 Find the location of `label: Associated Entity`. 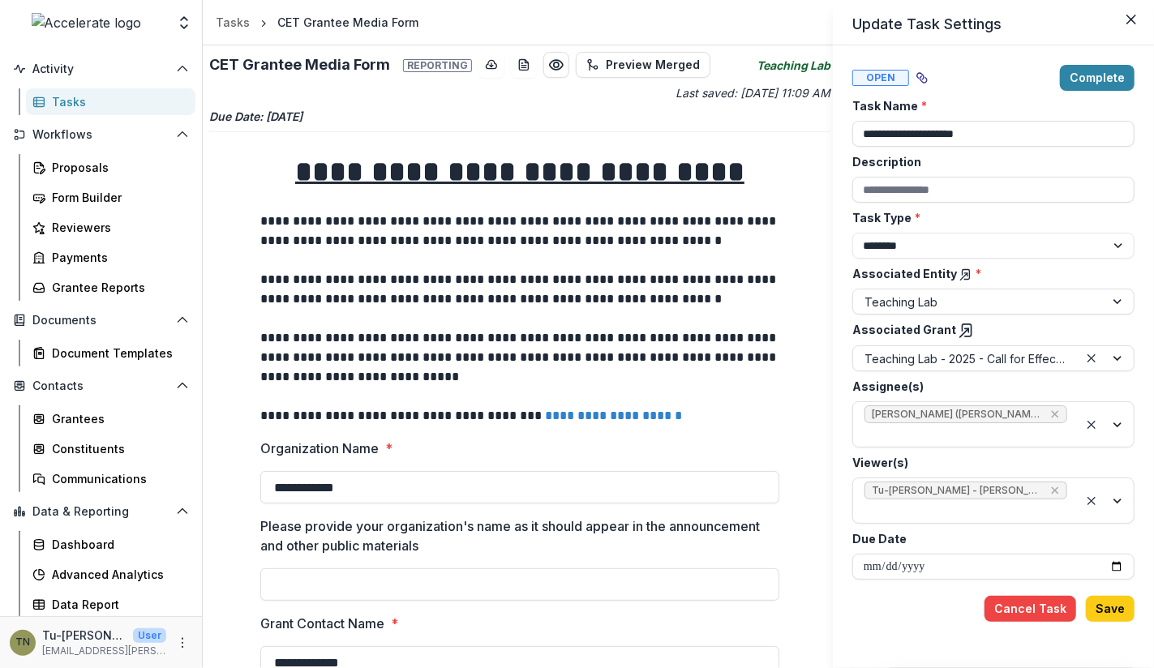

label: Associated Entity is located at coordinates (989, 273).